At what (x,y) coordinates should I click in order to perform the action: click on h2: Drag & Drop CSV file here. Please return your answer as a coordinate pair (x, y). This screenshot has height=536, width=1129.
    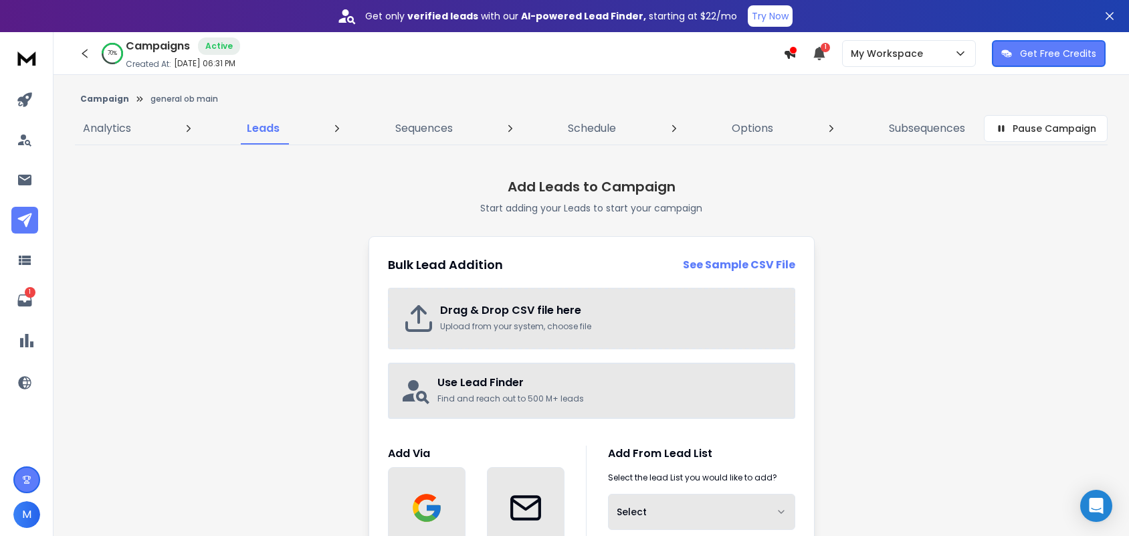
    Looking at the image, I should click on (610, 310).